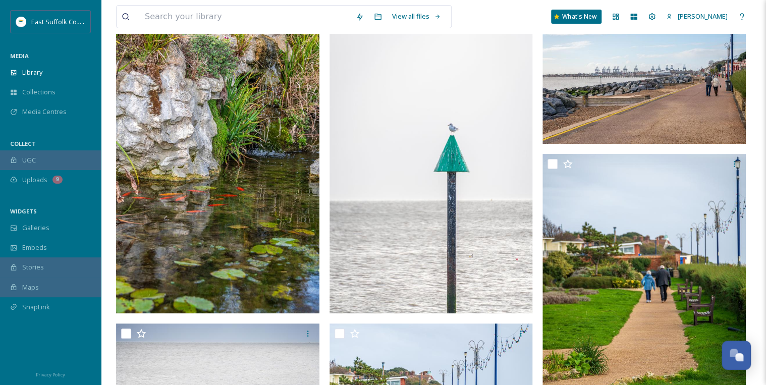  I want to click on span: SnapLink, so click(36, 307).